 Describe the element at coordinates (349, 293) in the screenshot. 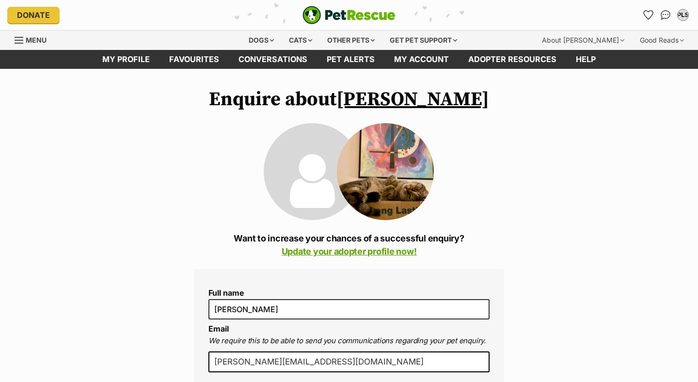

I see `label: Full name` at that location.